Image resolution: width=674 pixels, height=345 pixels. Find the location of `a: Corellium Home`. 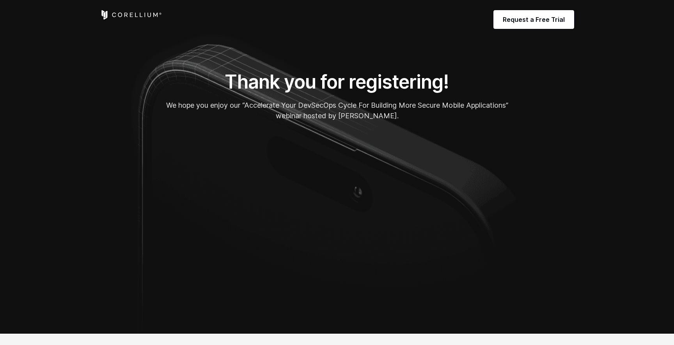

a: Corellium Home is located at coordinates (131, 15).